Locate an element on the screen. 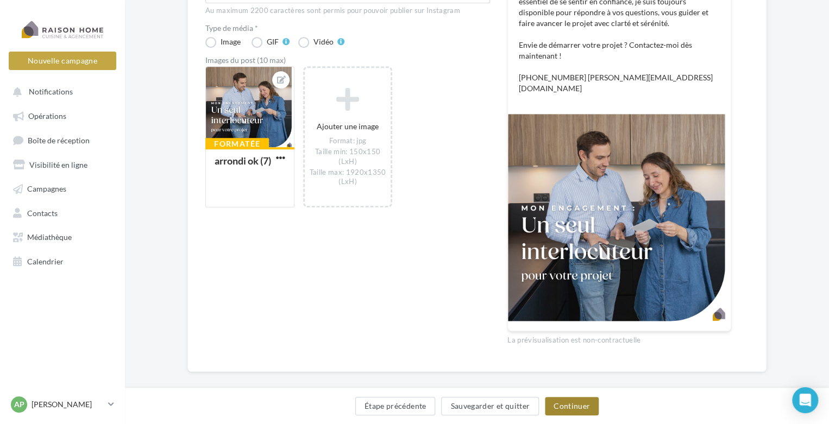  div: Open Intercom Messenger is located at coordinates (805, 400).